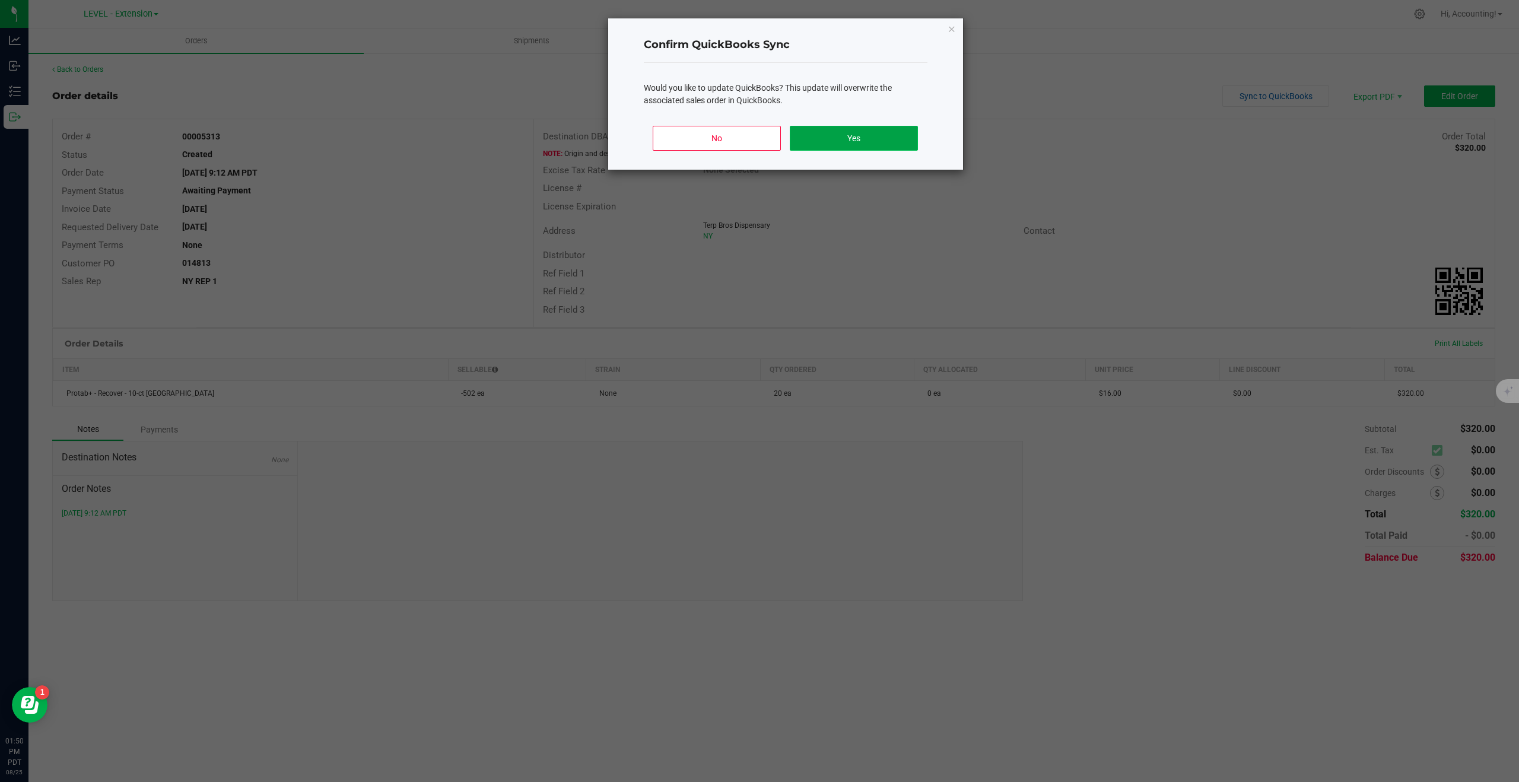 This screenshot has width=1519, height=782. Describe the element at coordinates (7, 7) in the screenshot. I see `span: 1` at that location.